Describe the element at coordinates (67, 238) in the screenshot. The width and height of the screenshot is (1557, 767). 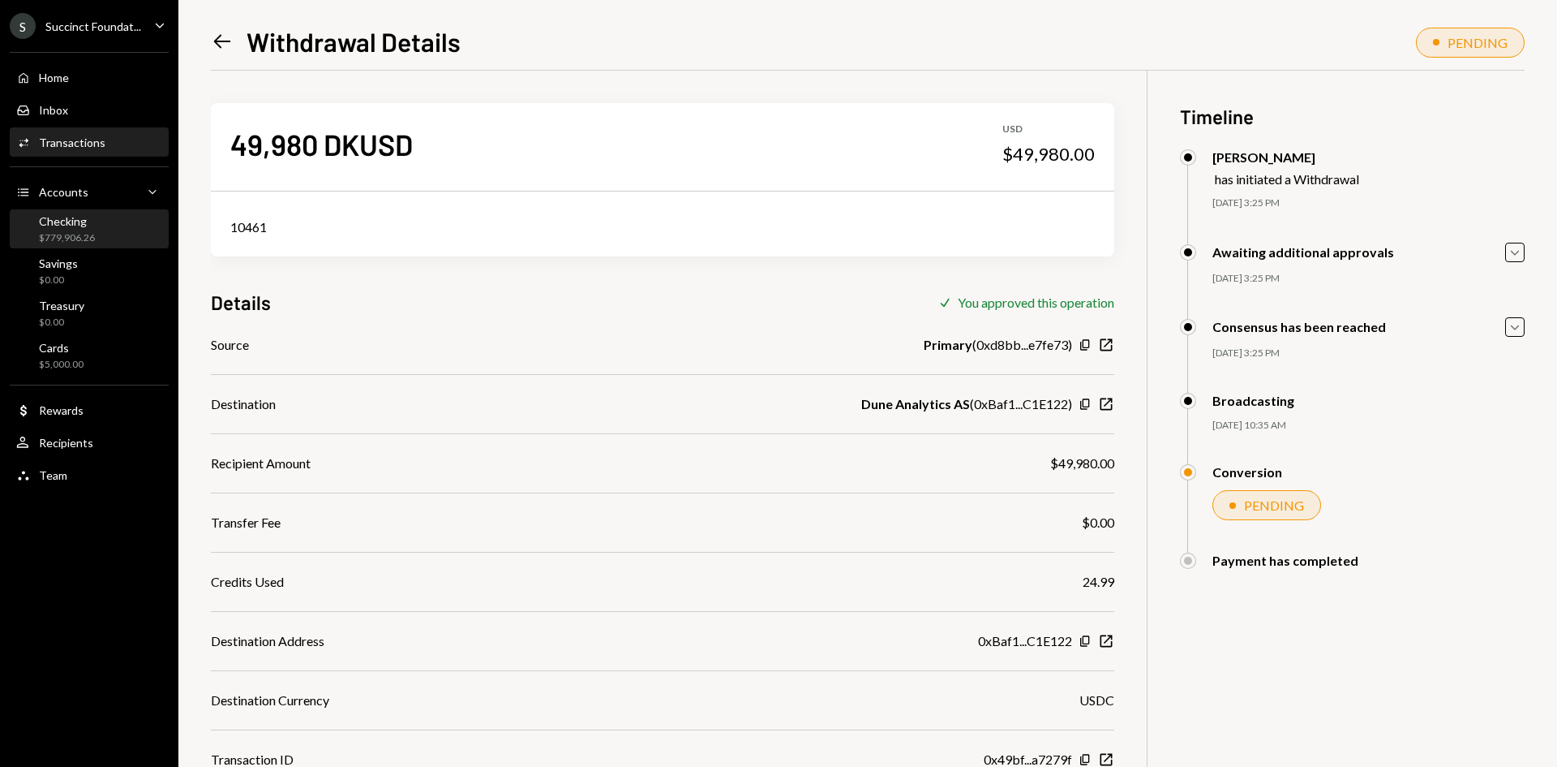
I see `div: $779,906.26` at that location.